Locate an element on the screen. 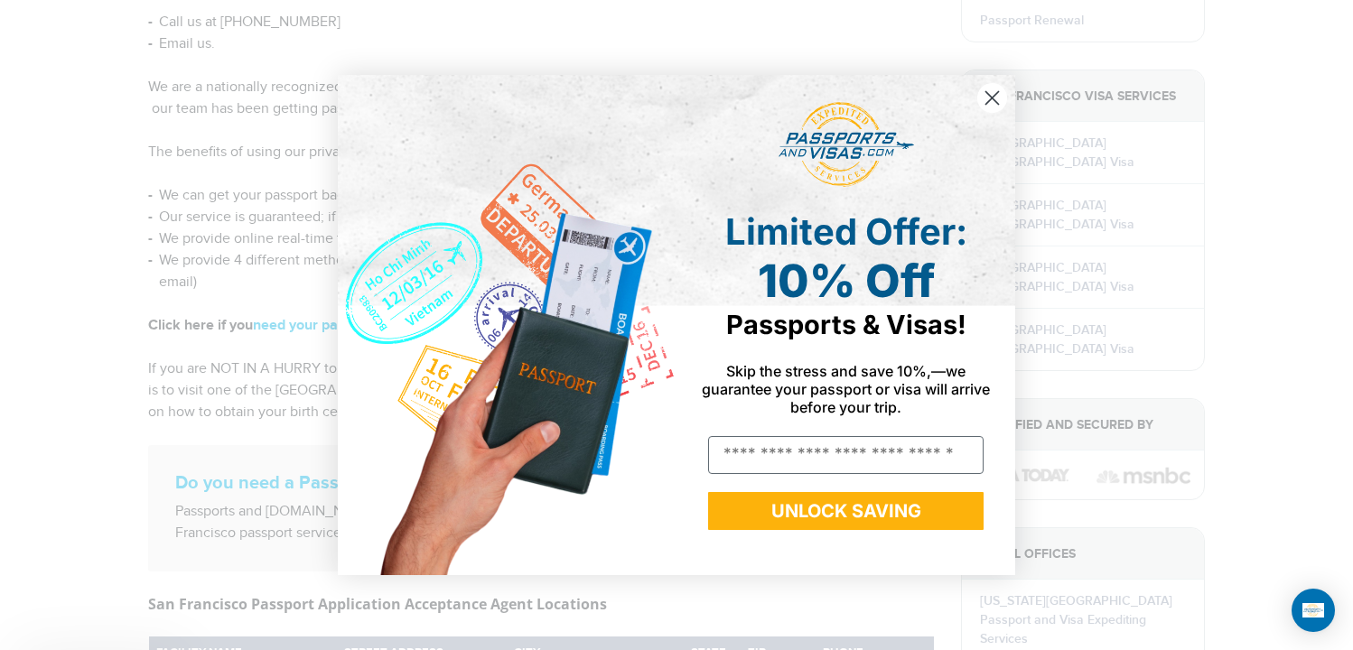 This screenshot has height=650, width=1353. span: Skip the stress and save 10%,—we guarantee your passport or visa will arrive before your trip. is located at coordinates (845, 389).